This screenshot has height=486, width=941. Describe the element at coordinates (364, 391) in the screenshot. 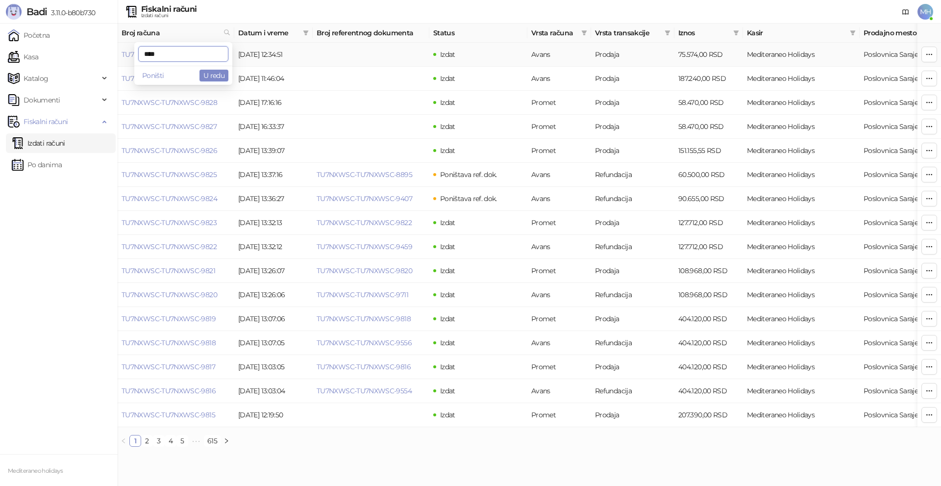

I see `a: TU7NXWSC-TU7NXWSC-9554` at that location.